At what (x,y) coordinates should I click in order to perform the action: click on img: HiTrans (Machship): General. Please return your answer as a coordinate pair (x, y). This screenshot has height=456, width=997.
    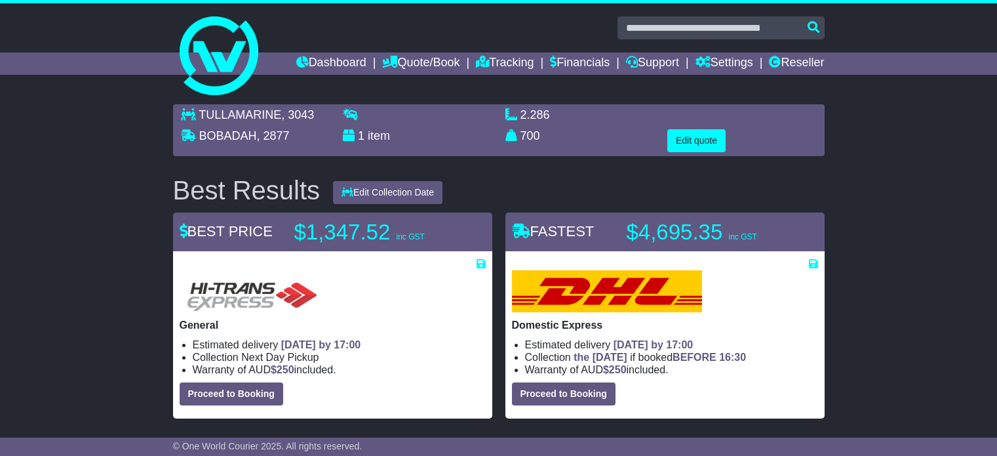
    Looking at the image, I should click on (251, 291).